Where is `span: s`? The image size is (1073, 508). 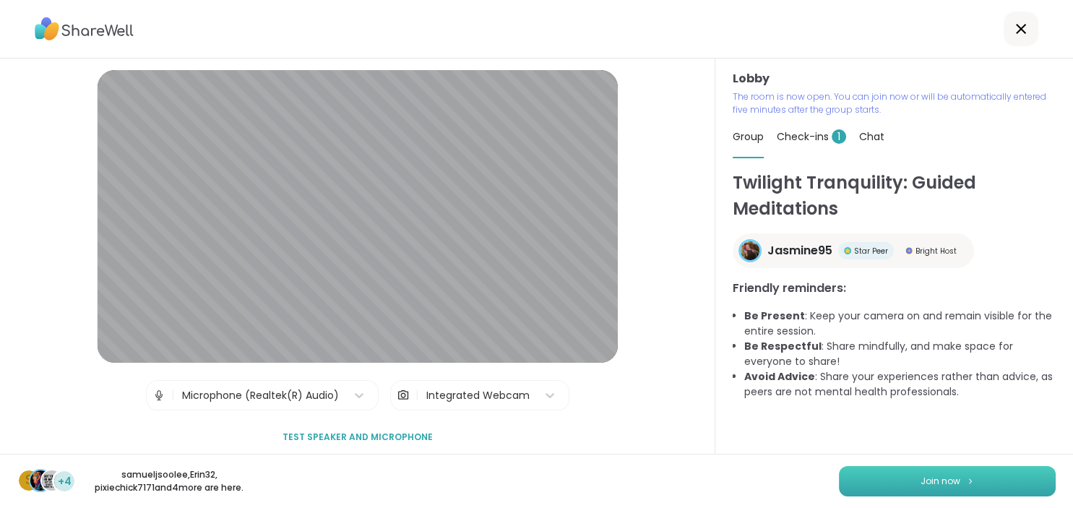 span: s is located at coordinates (29, 481).